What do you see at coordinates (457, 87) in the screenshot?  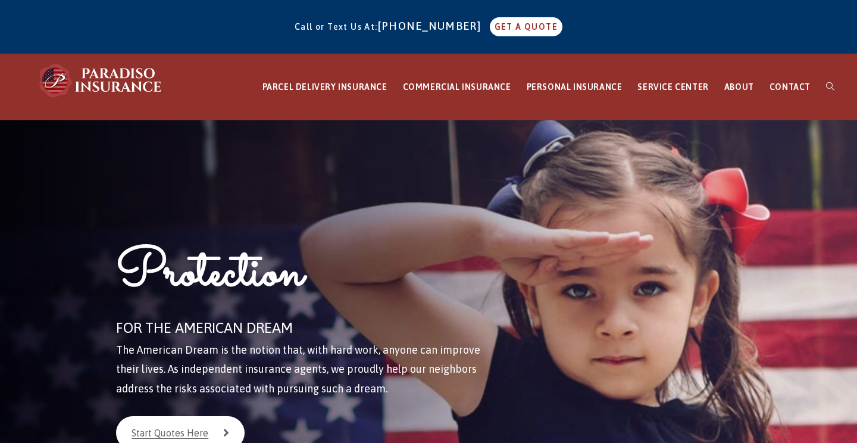 I see `span: COMMERCIAL INSURANCE` at bounding box center [457, 87].